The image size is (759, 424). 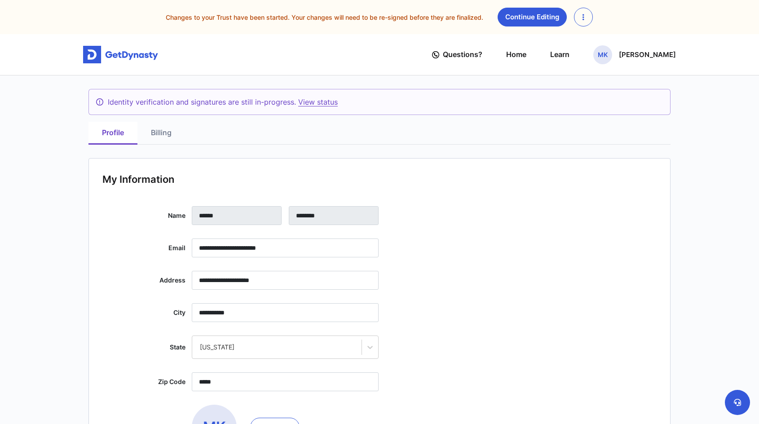 What do you see at coordinates (161, 133) in the screenshot?
I see `a: Billing` at bounding box center [161, 133].